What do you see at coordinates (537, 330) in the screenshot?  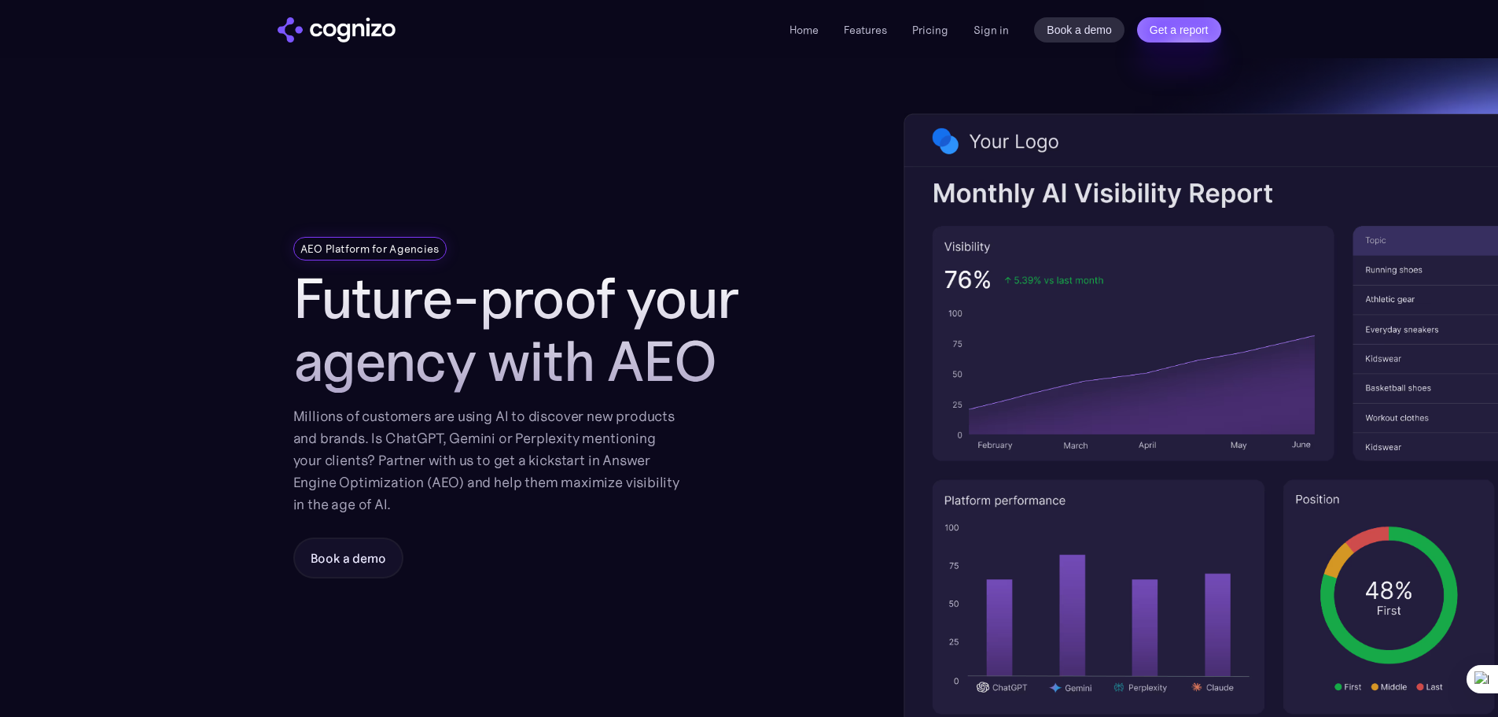 I see `h1: Future-proof your agency with AEO` at bounding box center [537, 330].